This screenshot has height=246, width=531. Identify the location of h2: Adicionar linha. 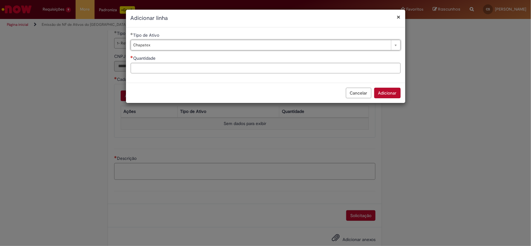
(266, 18).